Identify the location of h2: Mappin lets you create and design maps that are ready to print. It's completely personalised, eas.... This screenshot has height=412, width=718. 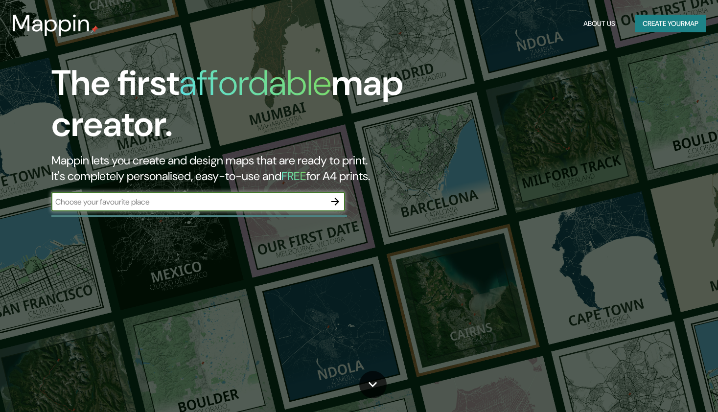
(231, 168).